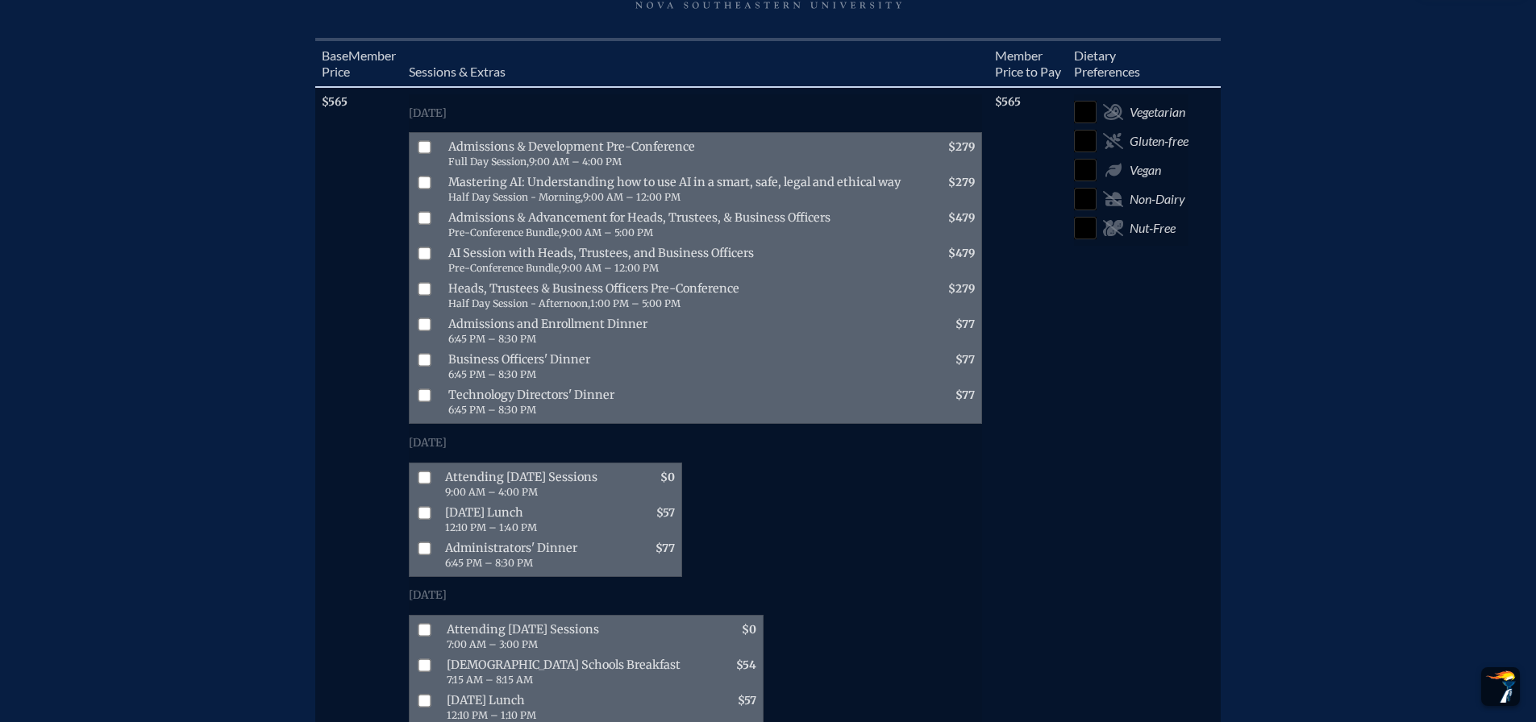  I want to click on span: Vegetarian, so click(1157, 112).